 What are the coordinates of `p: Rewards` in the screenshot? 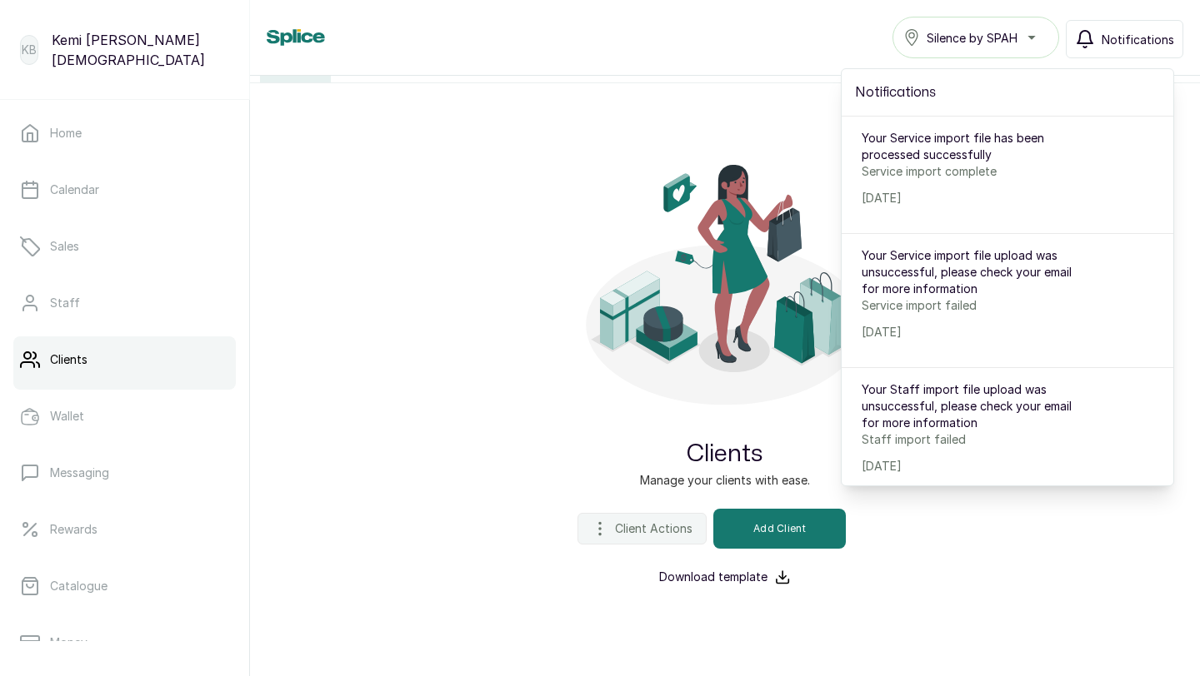 It's located at (73, 530).